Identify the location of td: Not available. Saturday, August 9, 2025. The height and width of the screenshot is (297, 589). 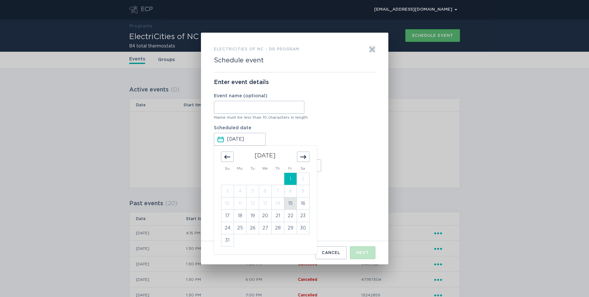
(303, 191).